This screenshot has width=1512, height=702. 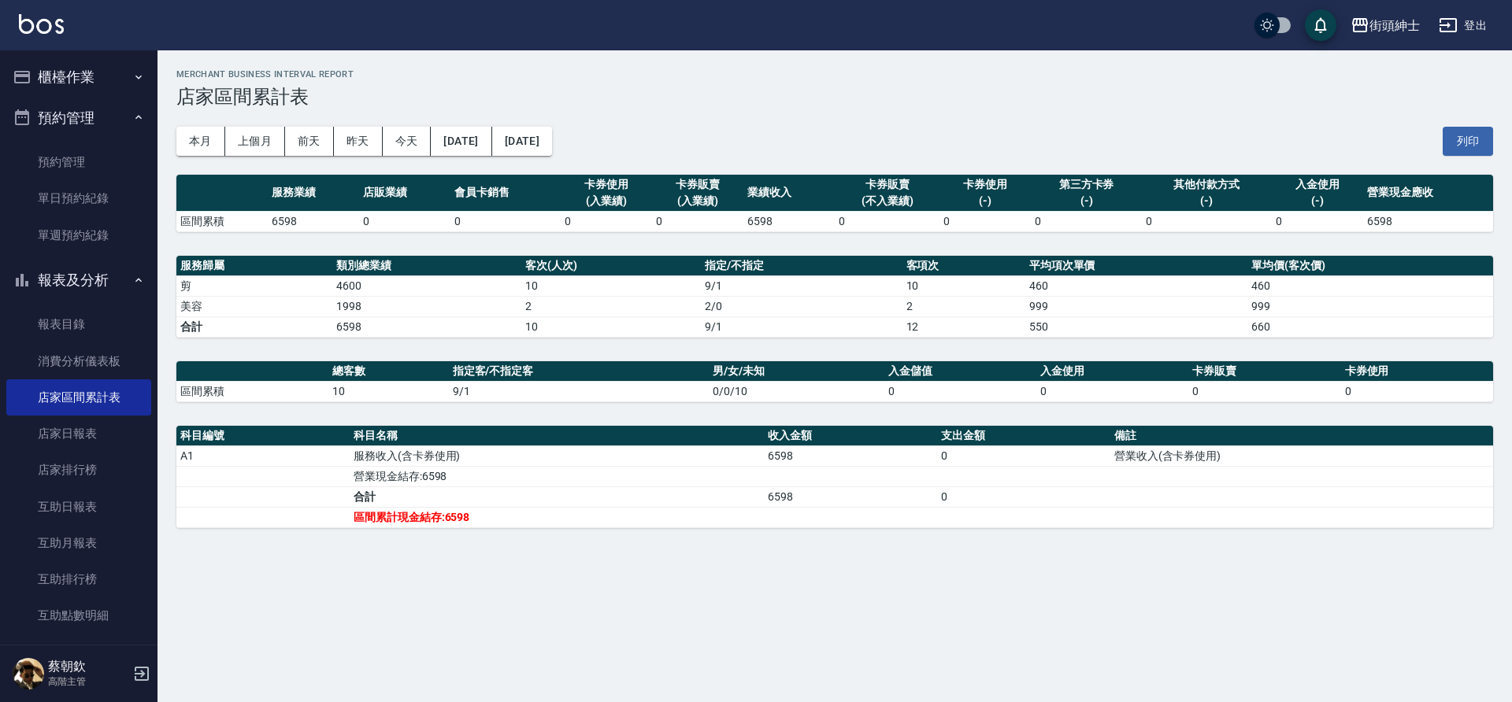 I want to click on button: 櫃檯作業, so click(x=79, y=77).